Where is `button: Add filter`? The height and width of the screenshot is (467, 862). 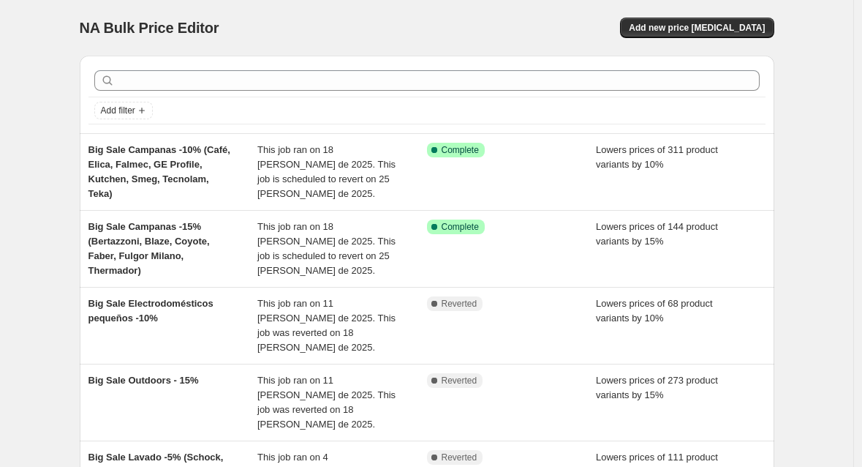
button: Add filter is located at coordinates (124, 110).